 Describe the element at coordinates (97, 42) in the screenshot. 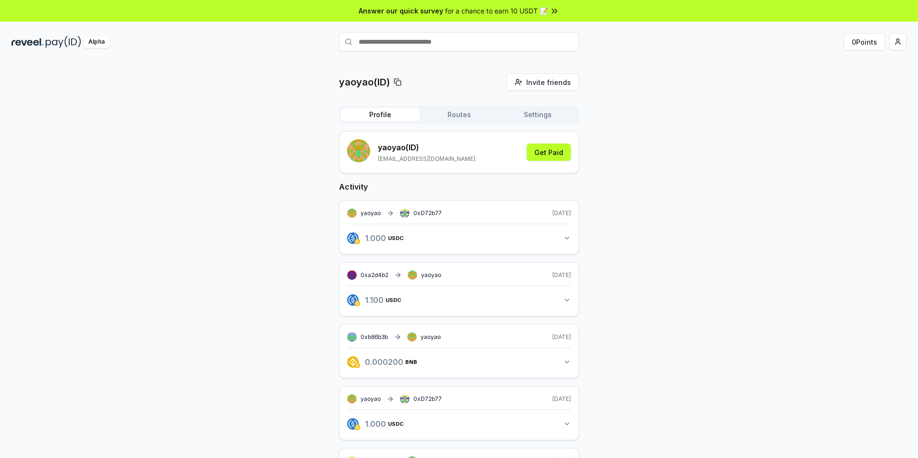

I see `div: Alpha` at that location.